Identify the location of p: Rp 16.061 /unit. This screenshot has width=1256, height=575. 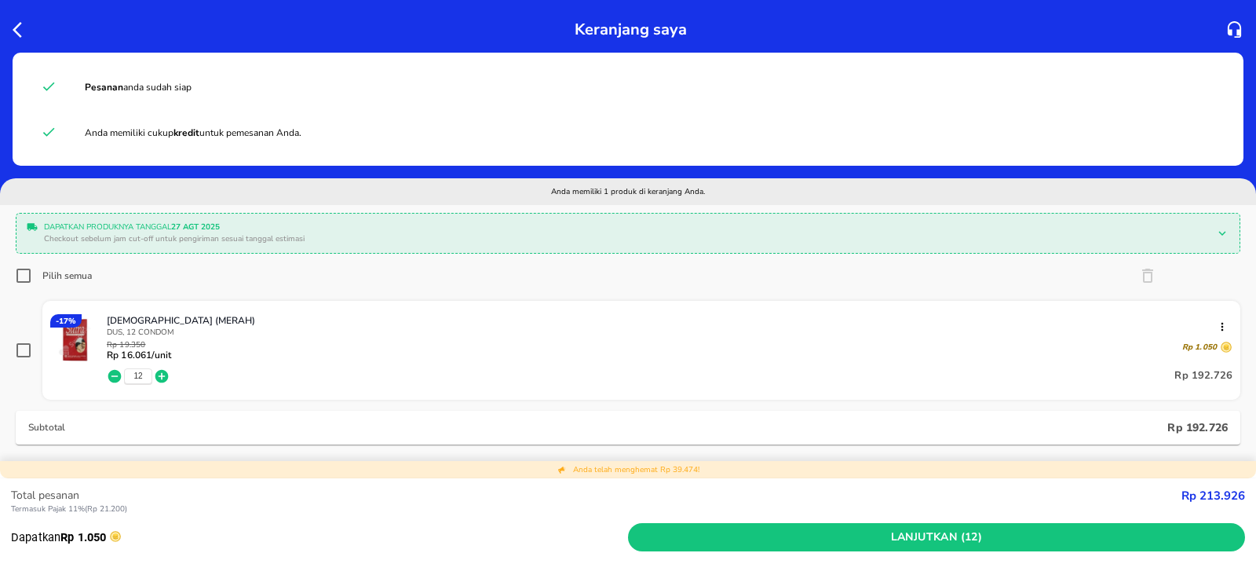
(139, 355).